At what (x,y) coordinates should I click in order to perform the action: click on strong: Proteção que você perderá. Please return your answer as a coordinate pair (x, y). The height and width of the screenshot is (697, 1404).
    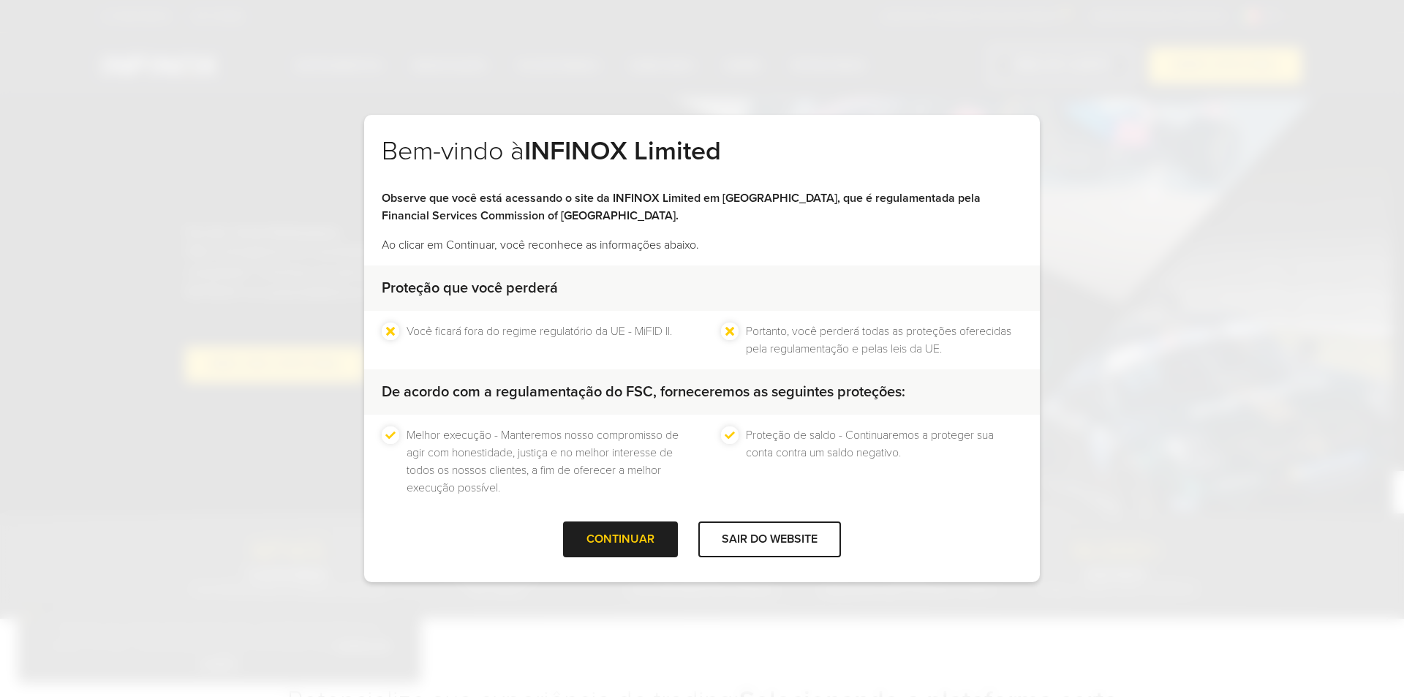
    Looking at the image, I should click on (470, 288).